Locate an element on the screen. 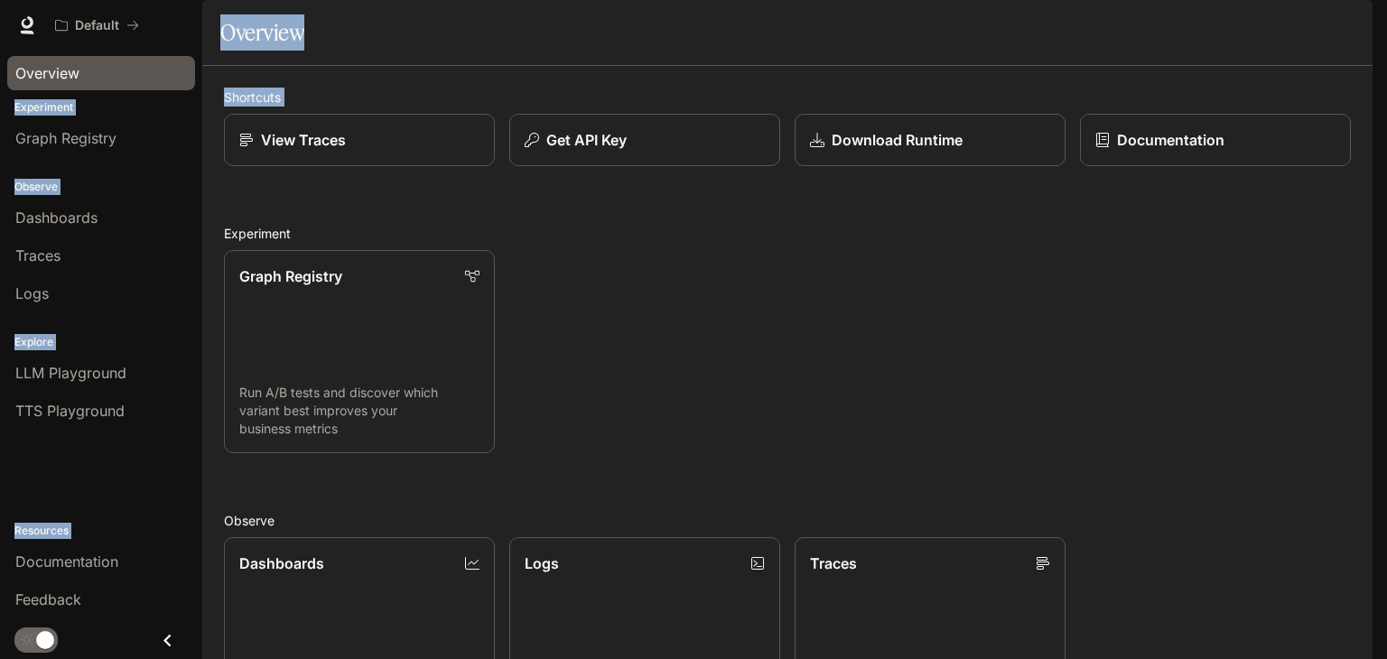 The height and width of the screenshot is (659, 1387). p: Logs is located at coordinates (542, 564).